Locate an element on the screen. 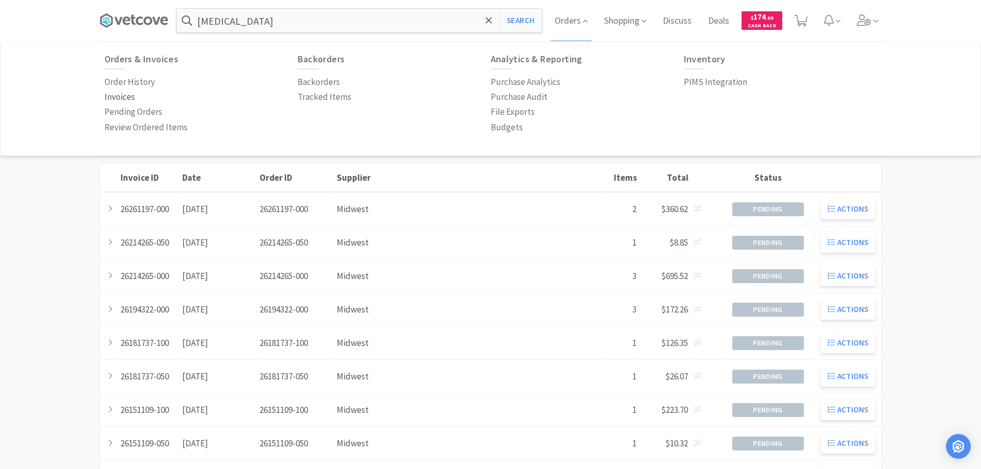 The width and height of the screenshot is (981, 469). p: Purchase Audit is located at coordinates (519, 97).